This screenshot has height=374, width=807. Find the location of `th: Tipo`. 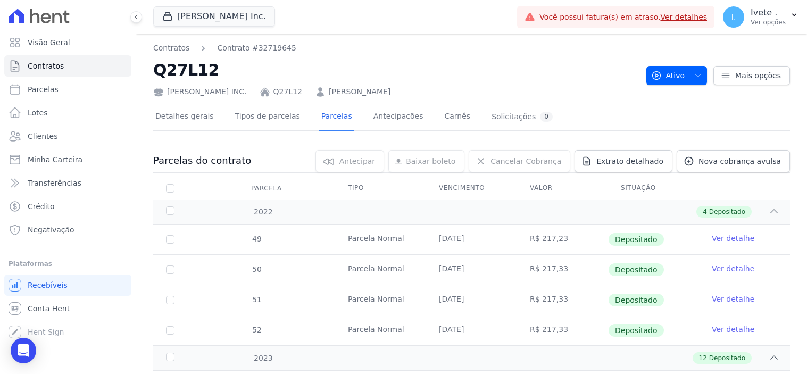

th: Tipo is located at coordinates (380, 188).